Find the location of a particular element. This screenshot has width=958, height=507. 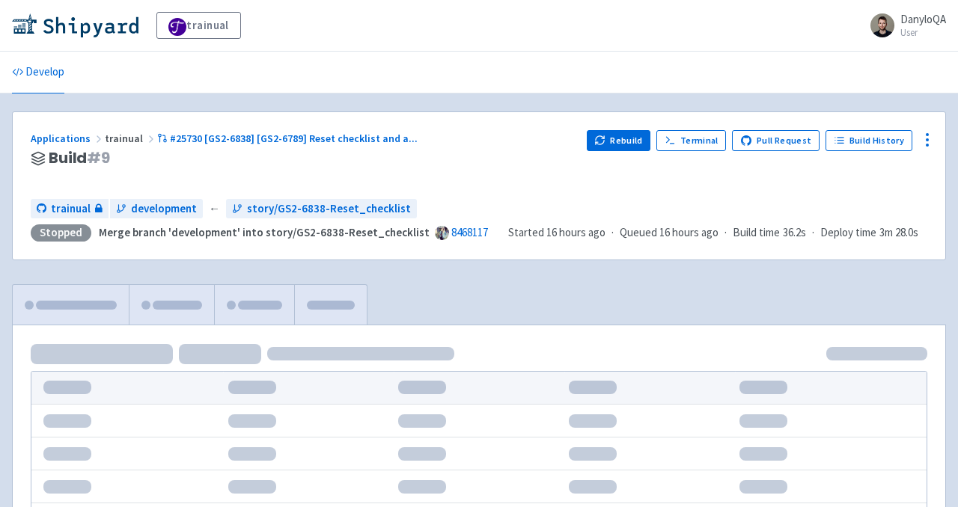

a: story/GS2-6838-Reset_checklist is located at coordinates (321, 209).